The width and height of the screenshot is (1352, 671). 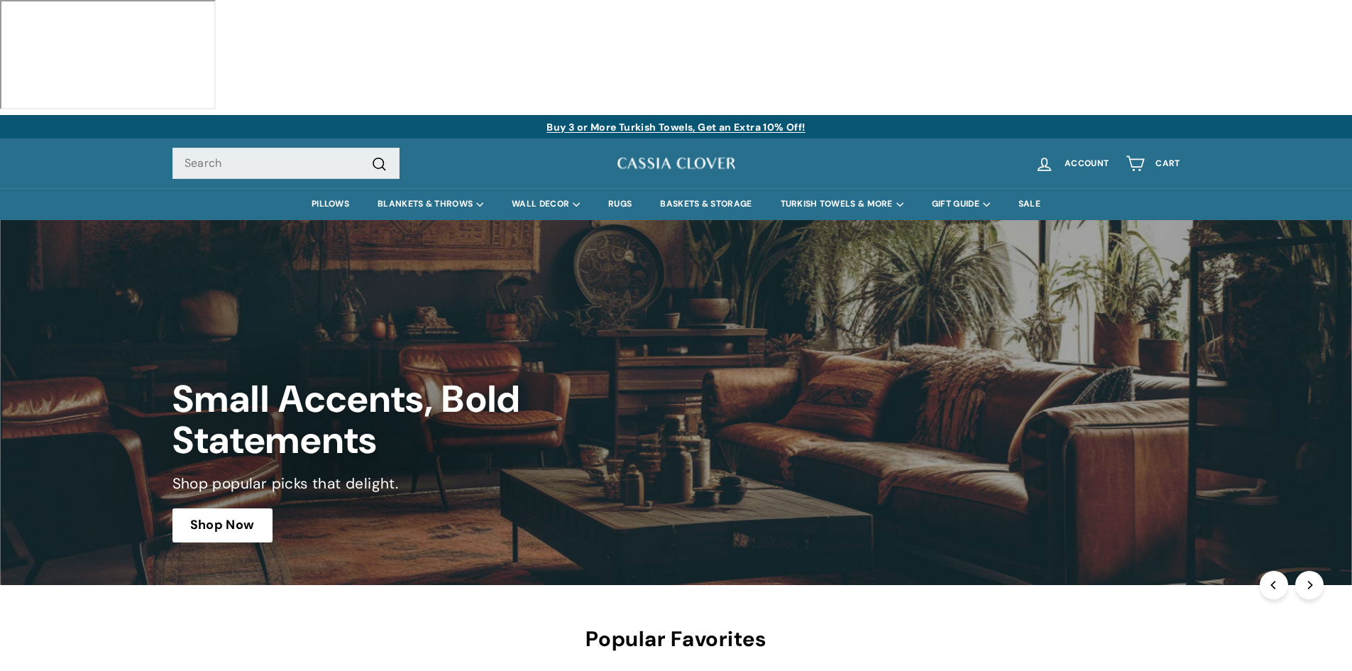 I want to click on a: RUGS, so click(x=620, y=204).